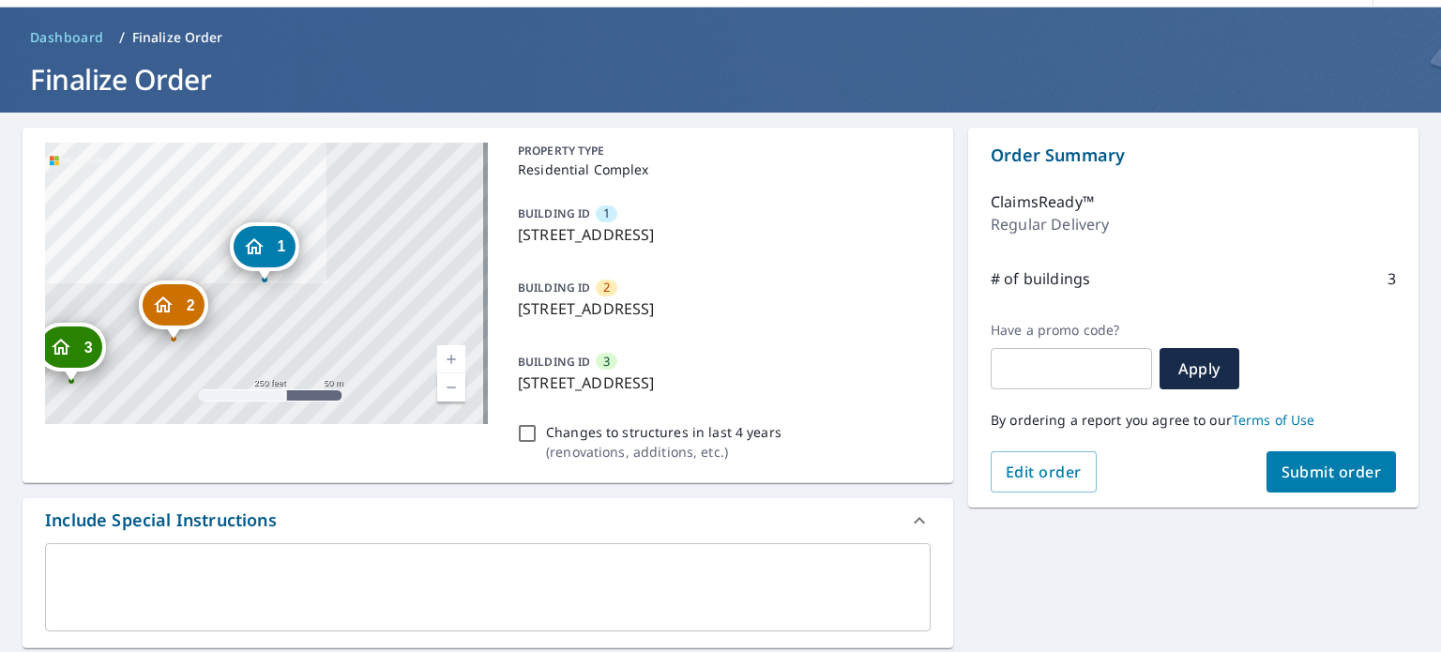  I want to click on p: 3, so click(1392, 279).